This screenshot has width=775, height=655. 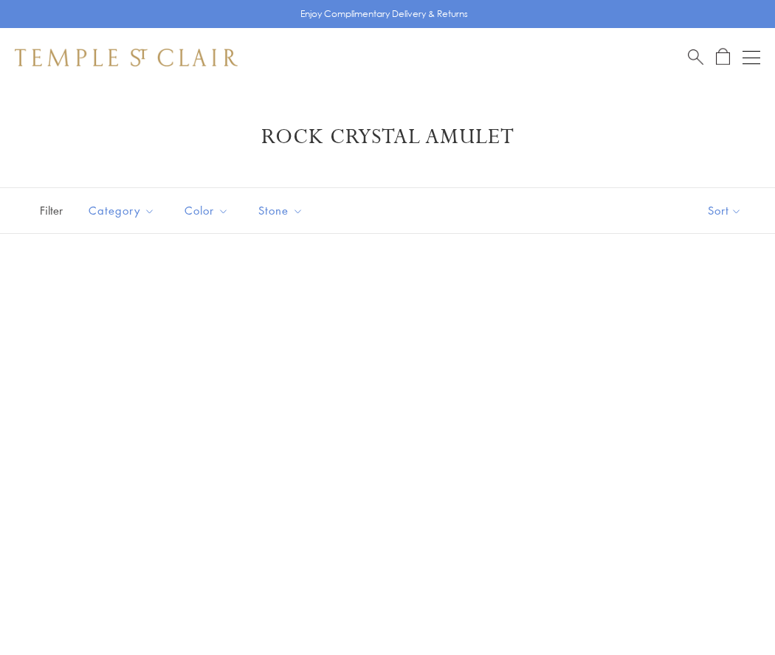 What do you see at coordinates (280, 210) in the screenshot?
I see `button: Stone` at bounding box center [280, 210].